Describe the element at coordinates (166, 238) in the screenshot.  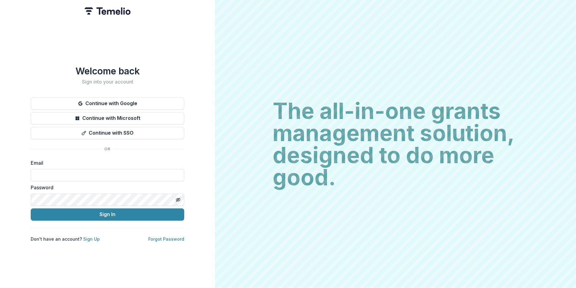
I see `a: Forgot Password` at that location.